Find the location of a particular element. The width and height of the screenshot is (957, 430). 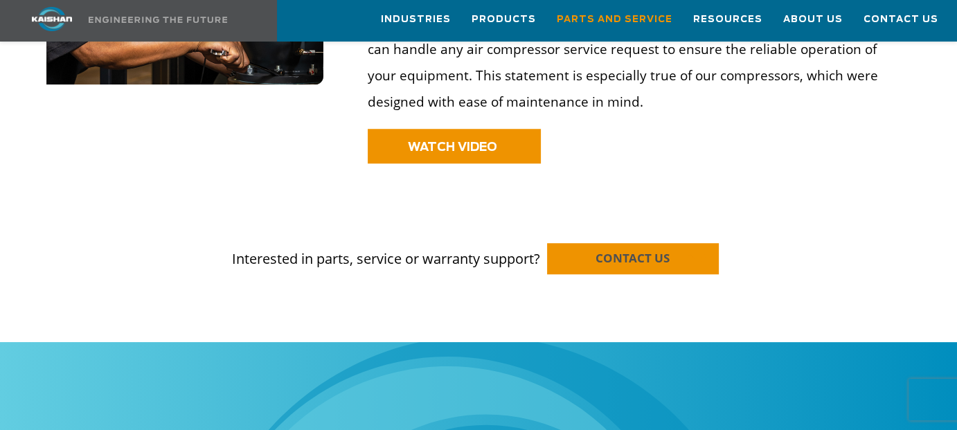

span: Parts and Service is located at coordinates (614, 19).